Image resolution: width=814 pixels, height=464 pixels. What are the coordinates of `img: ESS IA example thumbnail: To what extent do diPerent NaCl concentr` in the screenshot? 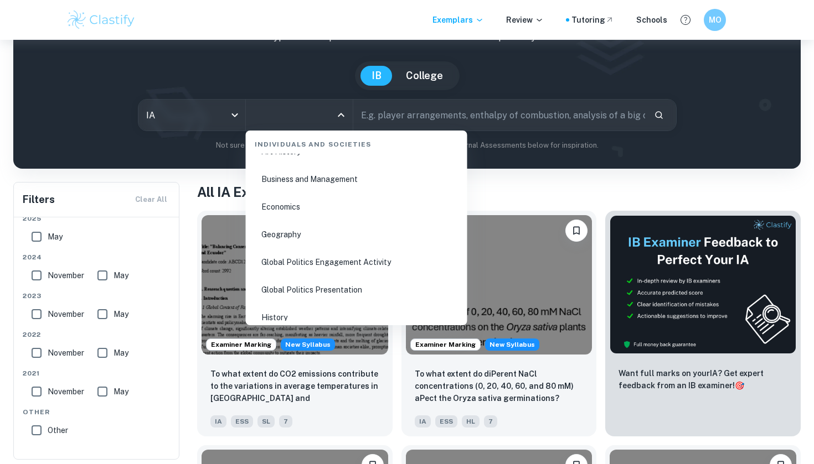 It's located at (499, 285).